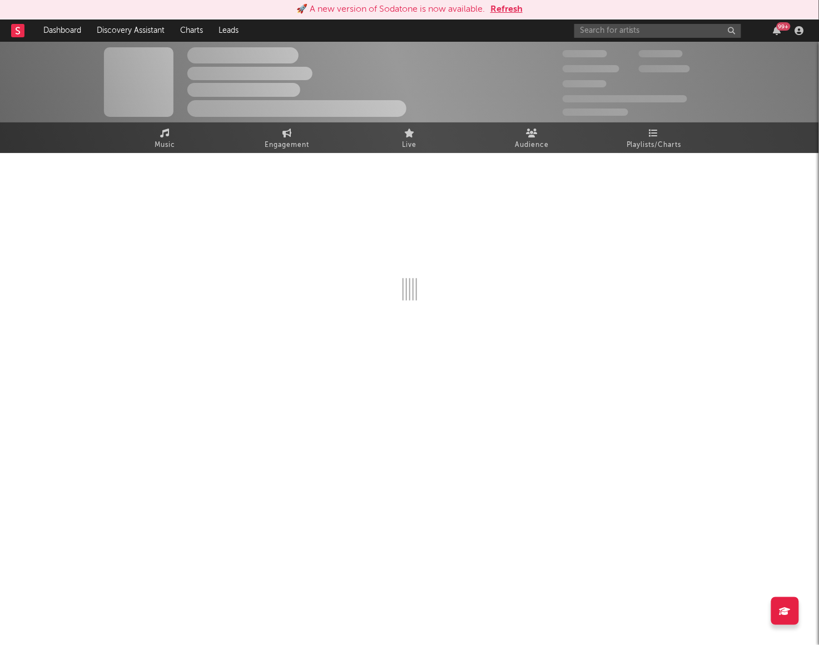 Image resolution: width=819 pixels, height=645 pixels. What do you see at coordinates (390, 9) in the screenshot?
I see `div: 🚀 A new version of Sodatone is now available.` at bounding box center [390, 9].